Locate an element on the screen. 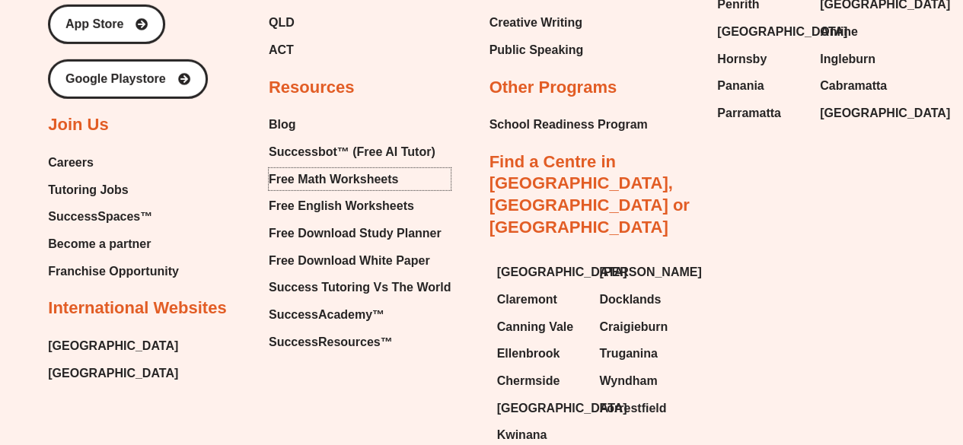  a: Forrestfield is located at coordinates (643, 409).